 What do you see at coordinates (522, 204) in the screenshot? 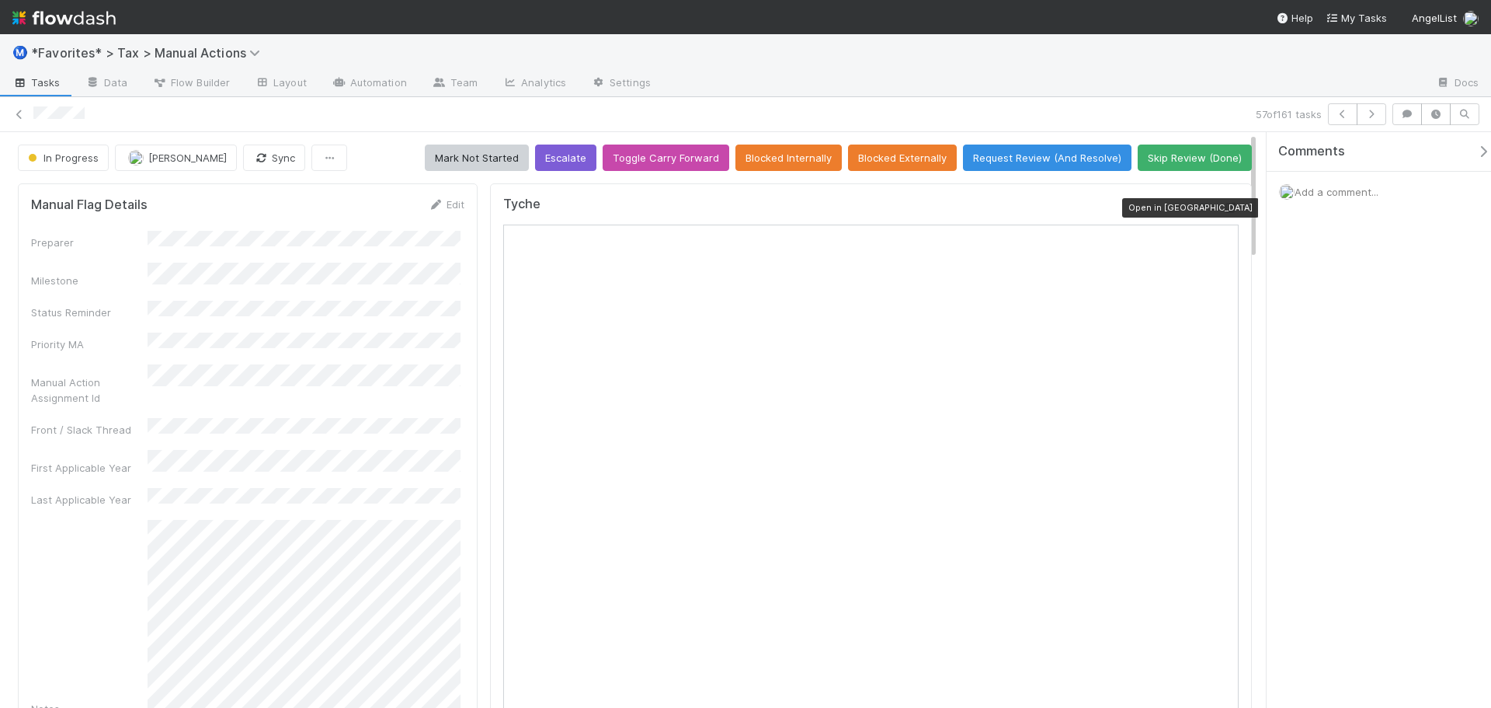
I see `h5: Tyche` at bounding box center [522, 204].